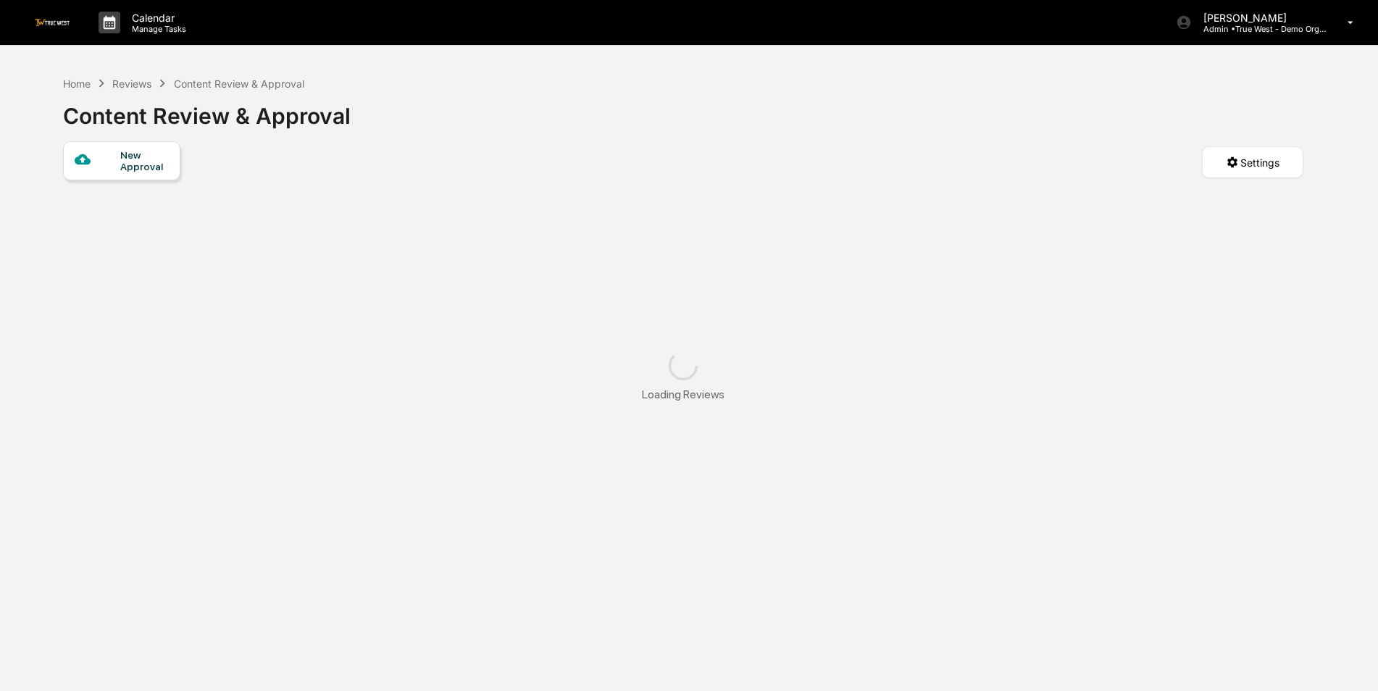  I want to click on button: Settings, so click(1252, 162).